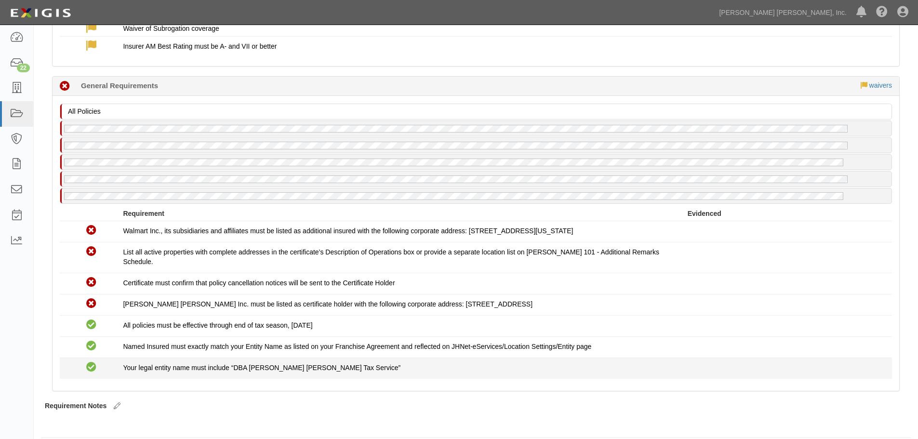 The image size is (918, 439). I want to click on strong: Requirement, so click(144, 214).